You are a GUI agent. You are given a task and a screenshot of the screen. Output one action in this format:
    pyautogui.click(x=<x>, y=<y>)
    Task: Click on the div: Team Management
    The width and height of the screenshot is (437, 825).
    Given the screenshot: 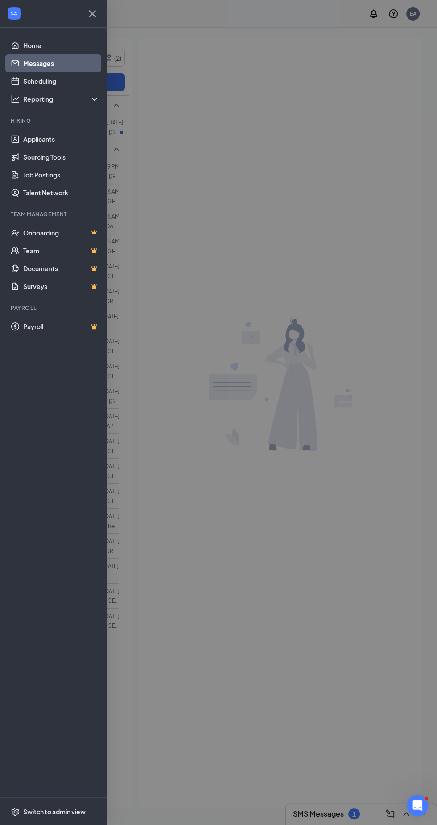 What is the action you would take?
    pyautogui.click(x=54, y=214)
    